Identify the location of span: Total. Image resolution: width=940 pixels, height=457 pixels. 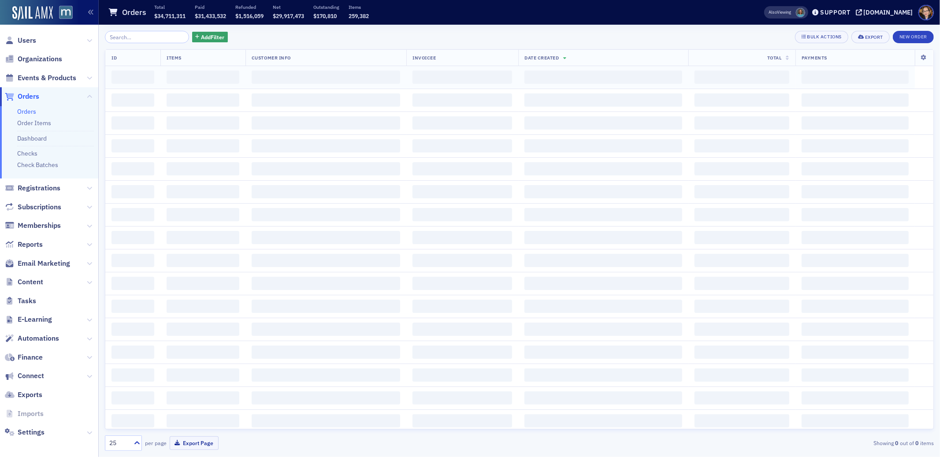
(774, 58).